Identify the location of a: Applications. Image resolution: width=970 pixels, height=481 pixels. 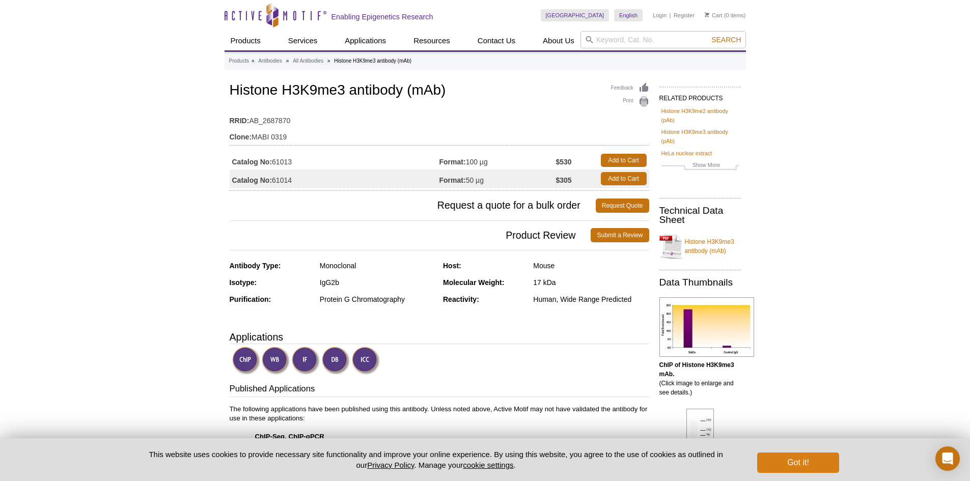
(365, 41).